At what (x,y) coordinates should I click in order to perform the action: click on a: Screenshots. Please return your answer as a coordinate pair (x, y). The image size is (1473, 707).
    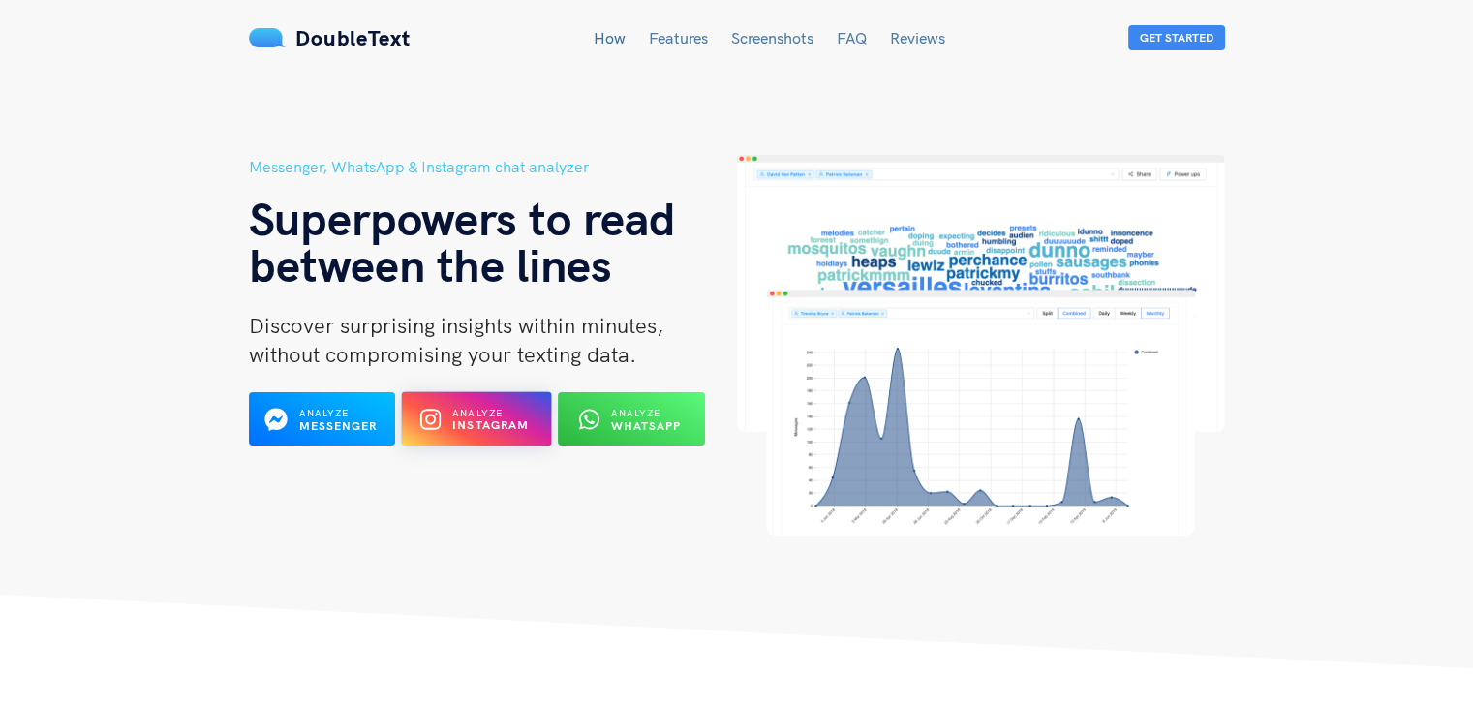
    Looking at the image, I should click on (772, 38).